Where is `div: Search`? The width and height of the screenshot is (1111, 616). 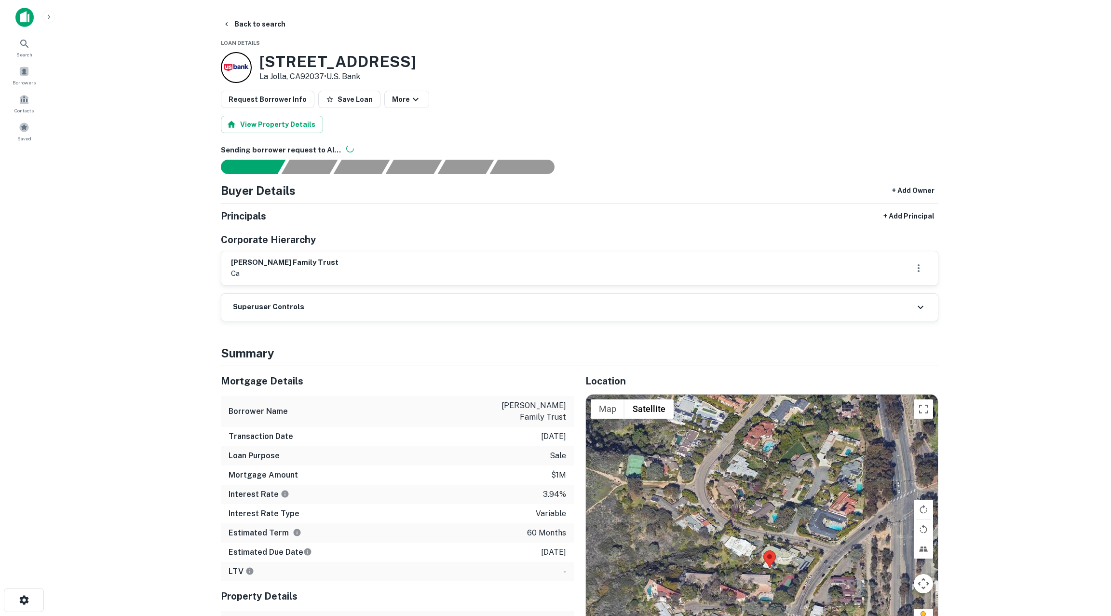
div: Search is located at coordinates (24, 47).